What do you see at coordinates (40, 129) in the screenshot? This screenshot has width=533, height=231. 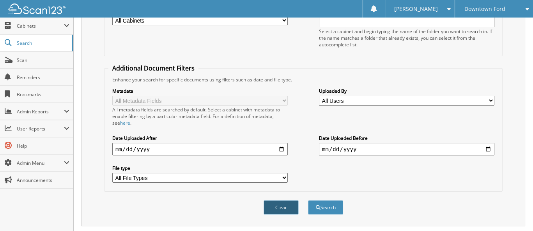 I see `span: User Reports` at bounding box center [40, 129].